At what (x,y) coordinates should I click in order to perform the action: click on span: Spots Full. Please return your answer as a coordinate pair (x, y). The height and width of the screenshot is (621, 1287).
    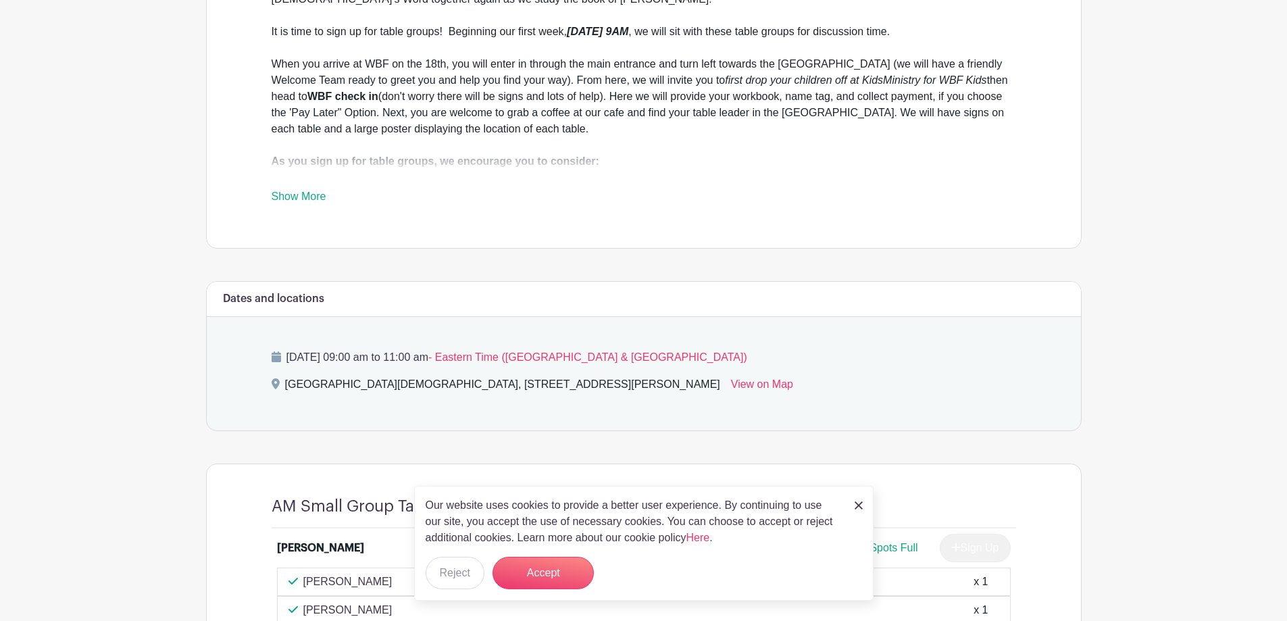
    Looking at the image, I should click on (893, 547).